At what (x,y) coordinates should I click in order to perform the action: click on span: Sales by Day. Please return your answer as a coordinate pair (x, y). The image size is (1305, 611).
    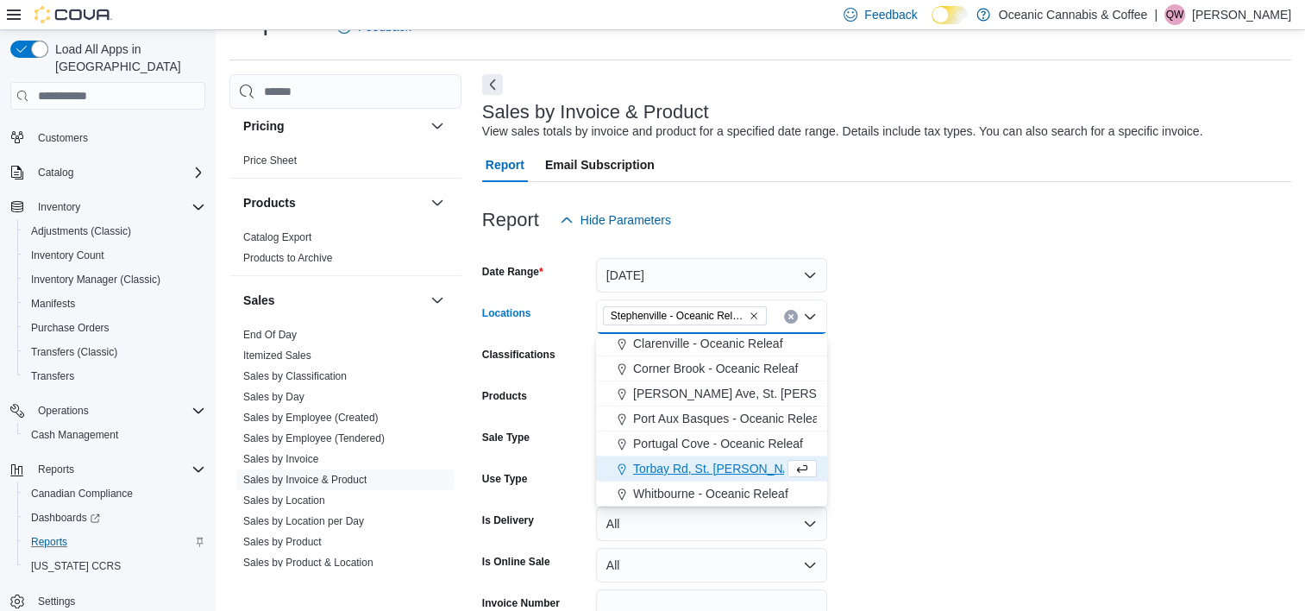
    Looking at the image, I should click on (273, 397).